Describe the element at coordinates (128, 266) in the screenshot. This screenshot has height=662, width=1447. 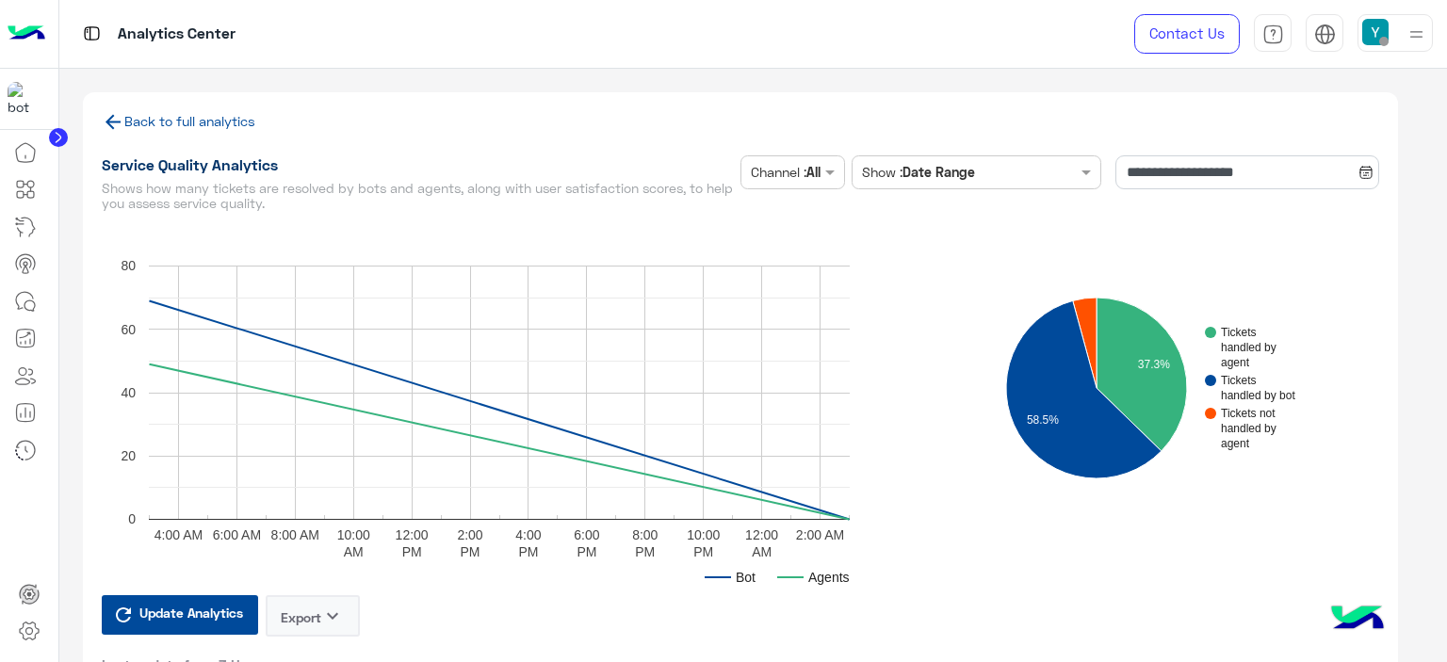
I see `text: 80` at that location.